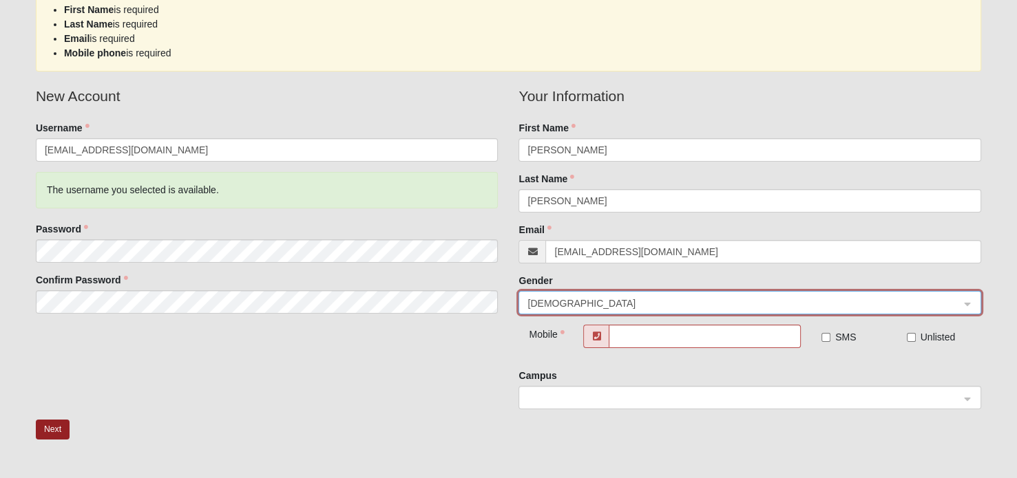 The height and width of the screenshot is (478, 1017). Describe the element at coordinates (89, 10) in the screenshot. I see `strong: First Name` at that location.